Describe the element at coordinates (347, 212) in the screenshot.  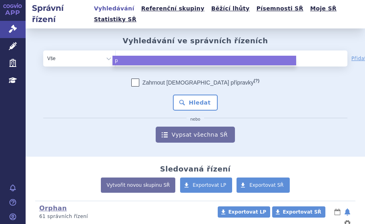
I see `button: notifikace` at that location.